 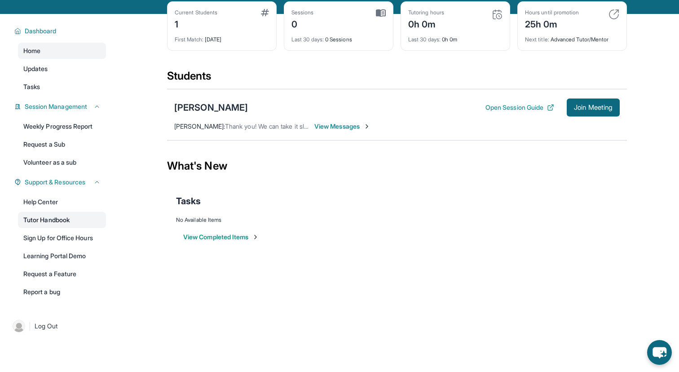 I want to click on button: Open Session Guide, so click(x=520, y=107).